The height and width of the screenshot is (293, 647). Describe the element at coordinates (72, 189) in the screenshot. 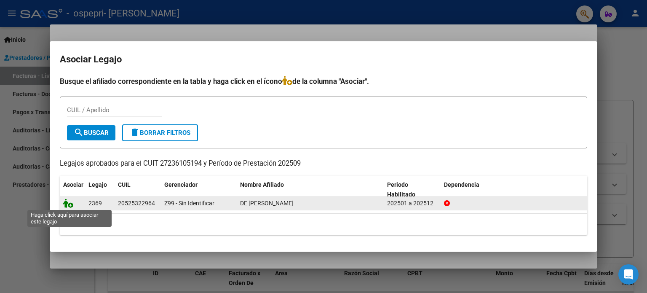

I see `datatable-header-cell: Asociar` at that location.